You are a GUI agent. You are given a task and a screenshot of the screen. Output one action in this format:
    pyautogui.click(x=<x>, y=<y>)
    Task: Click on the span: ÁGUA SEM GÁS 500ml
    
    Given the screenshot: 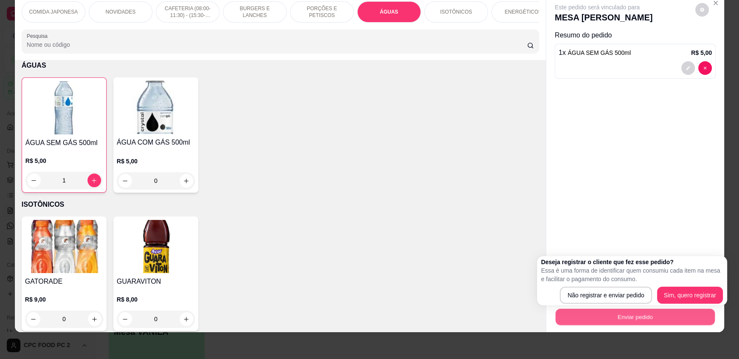 What is the action you would take?
    pyautogui.click(x=600, y=53)
    